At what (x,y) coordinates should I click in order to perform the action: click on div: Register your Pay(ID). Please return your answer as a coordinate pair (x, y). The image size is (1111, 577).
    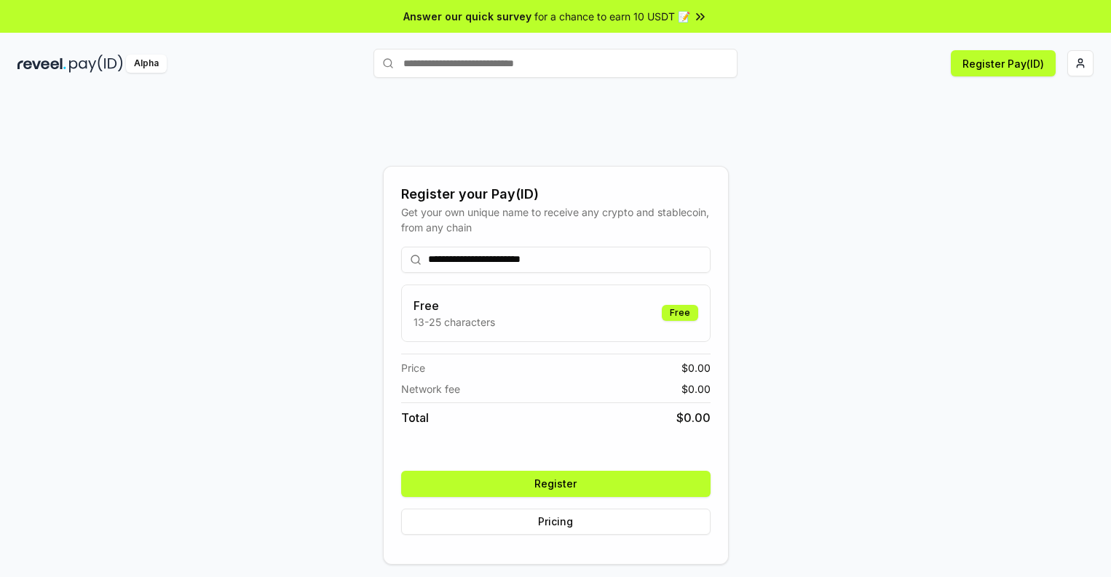
    Looking at the image, I should click on (556, 194).